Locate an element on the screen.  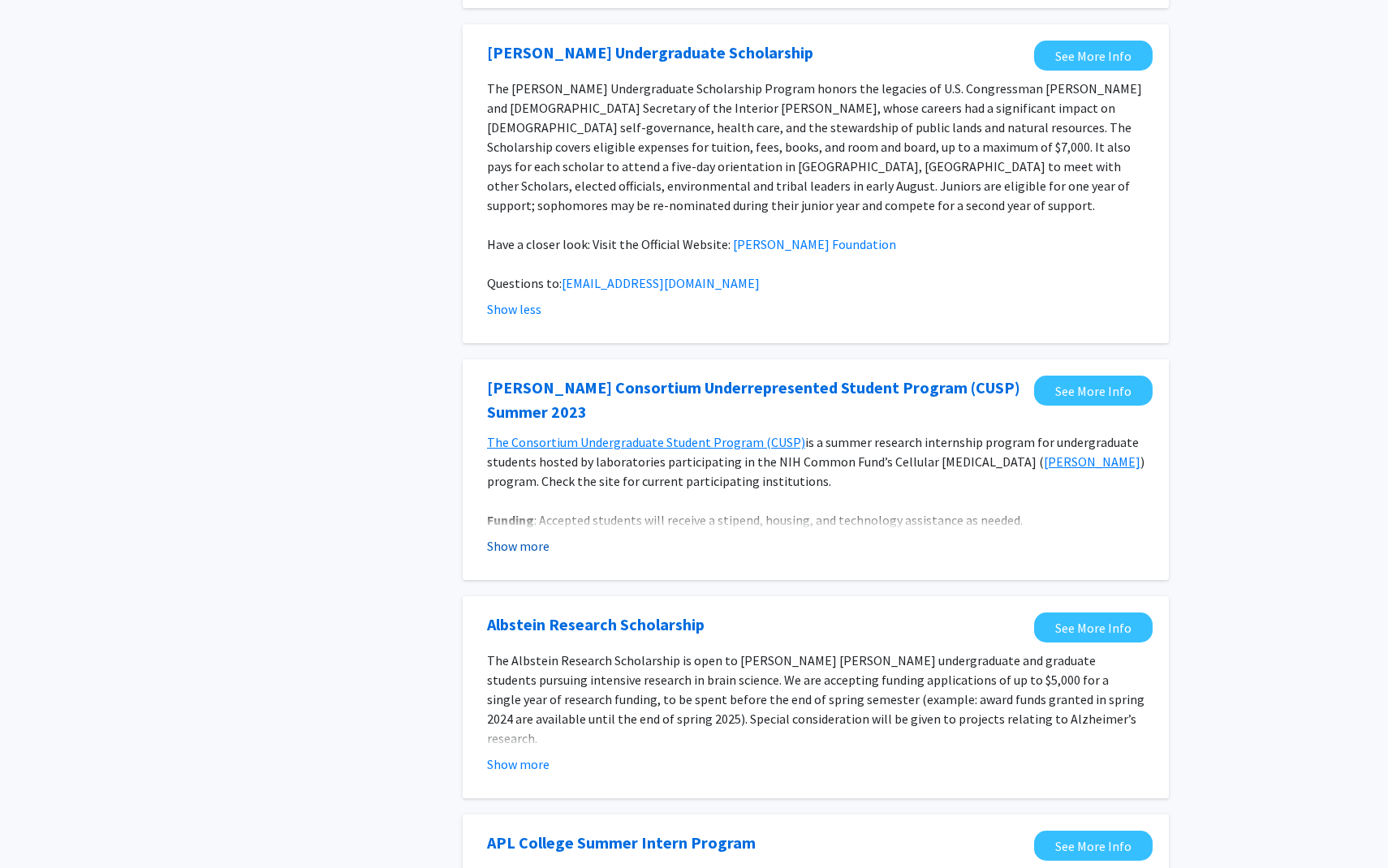
u: The Consortium Undergraduate Student Program (CUSP) is located at coordinates (647, 442).